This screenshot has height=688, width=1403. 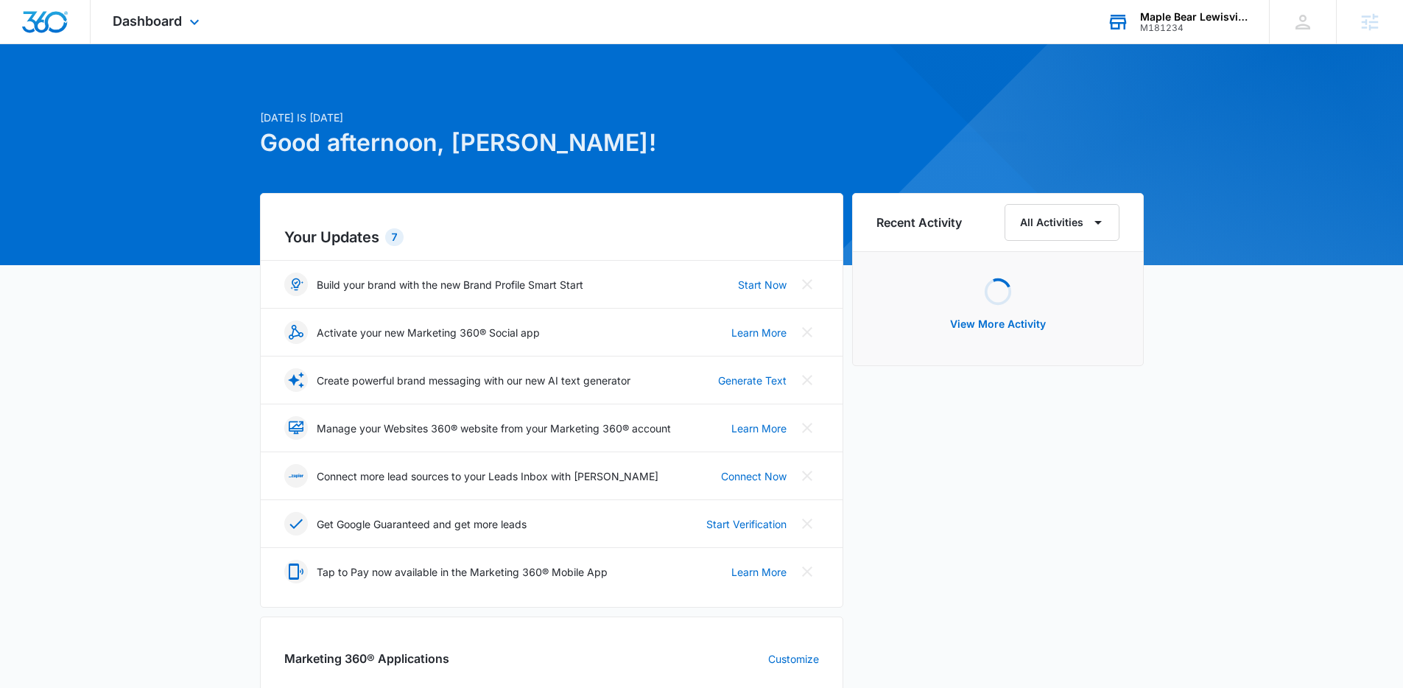 I want to click on div: 7, so click(x=394, y=237).